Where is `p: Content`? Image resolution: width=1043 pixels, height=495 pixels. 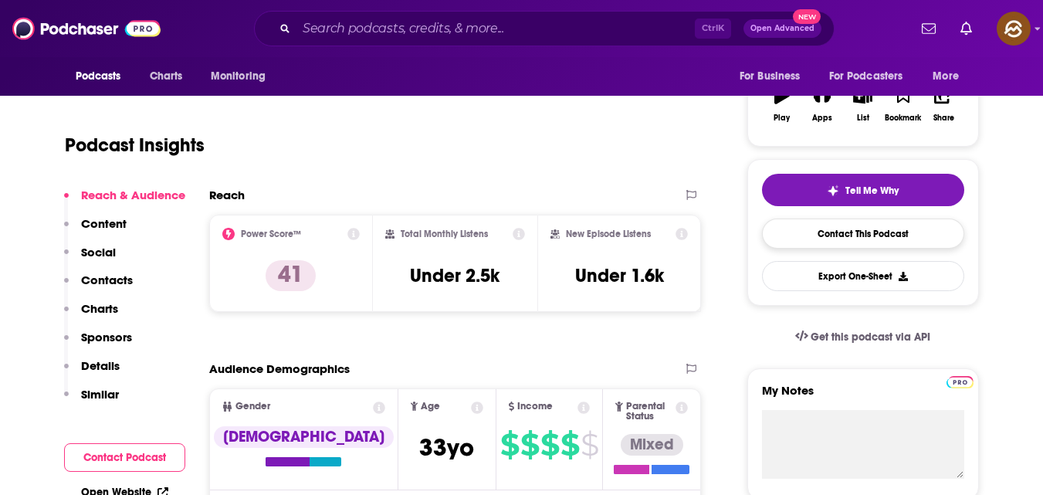 p: Content is located at coordinates (103, 223).